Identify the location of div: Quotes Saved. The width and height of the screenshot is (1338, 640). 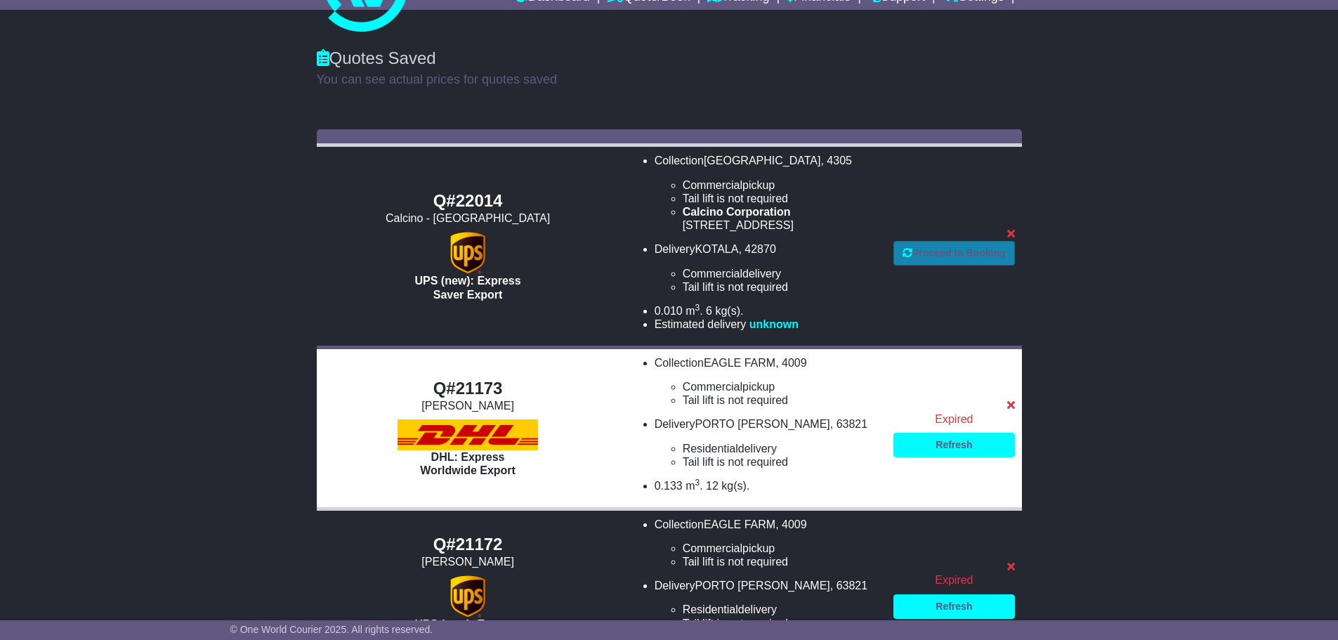
(669, 58).